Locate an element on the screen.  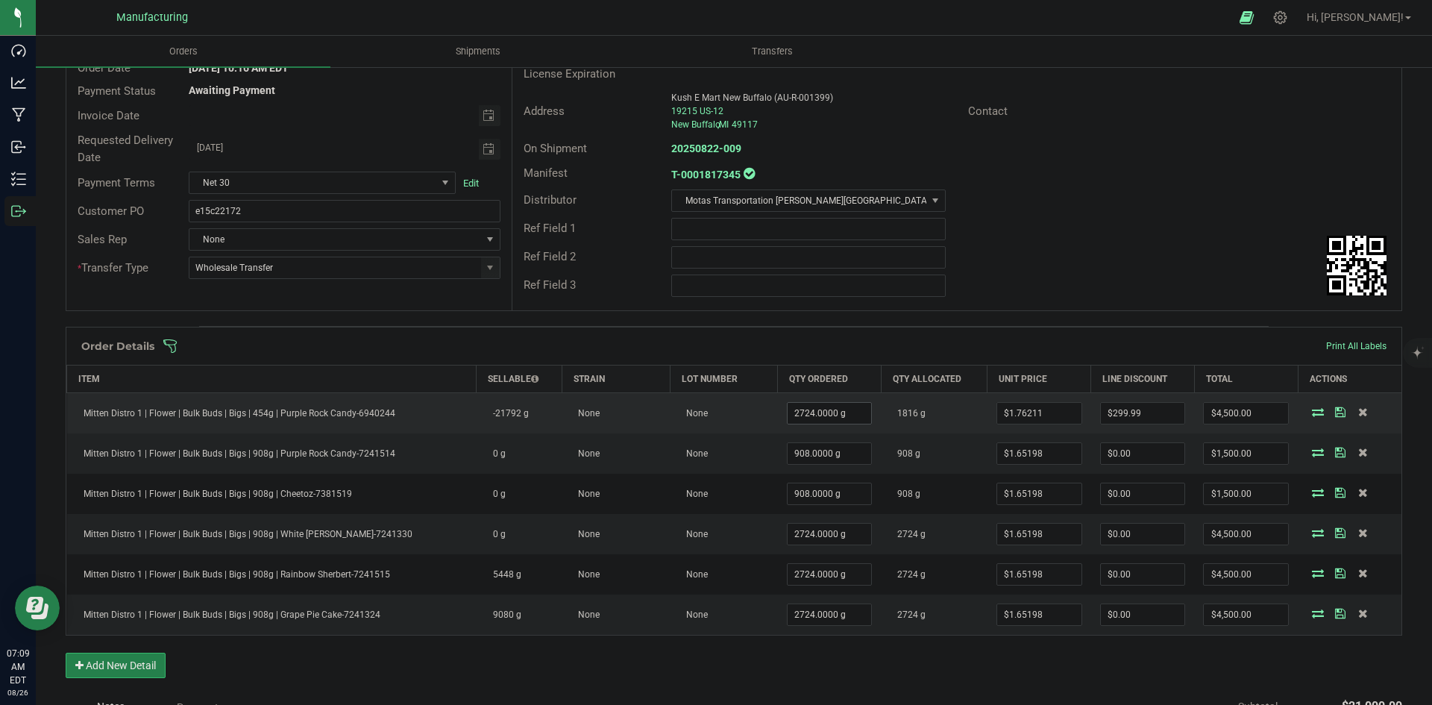
span: Ref Field 1 is located at coordinates (550, 228).